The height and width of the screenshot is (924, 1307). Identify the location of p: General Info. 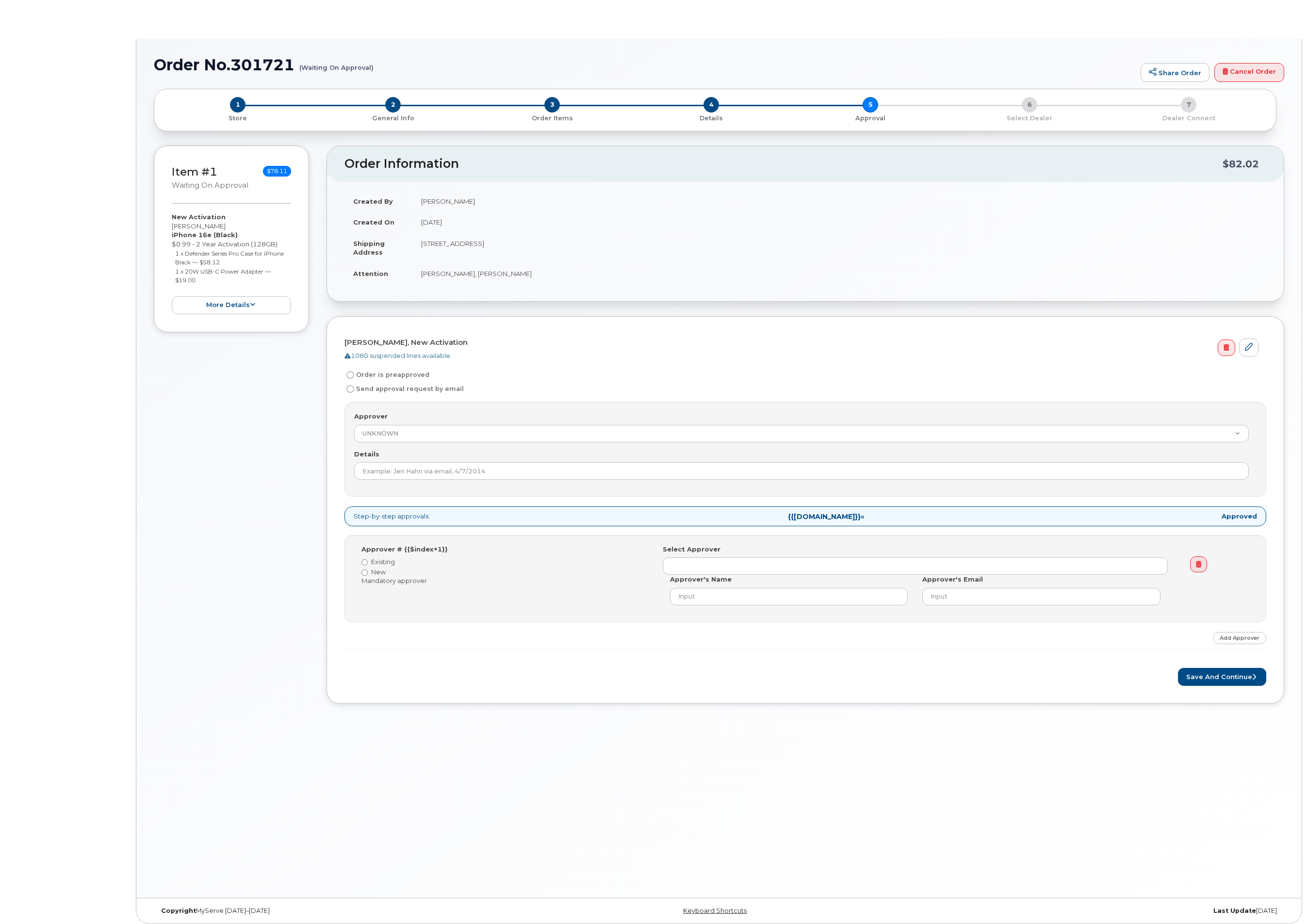
(393, 119).